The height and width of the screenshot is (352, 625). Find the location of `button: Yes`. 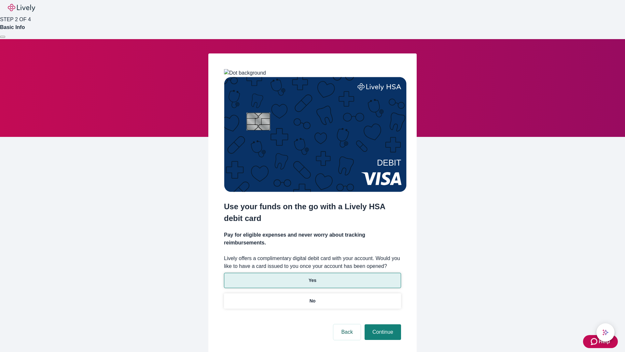

button: Yes is located at coordinates (313, 280).